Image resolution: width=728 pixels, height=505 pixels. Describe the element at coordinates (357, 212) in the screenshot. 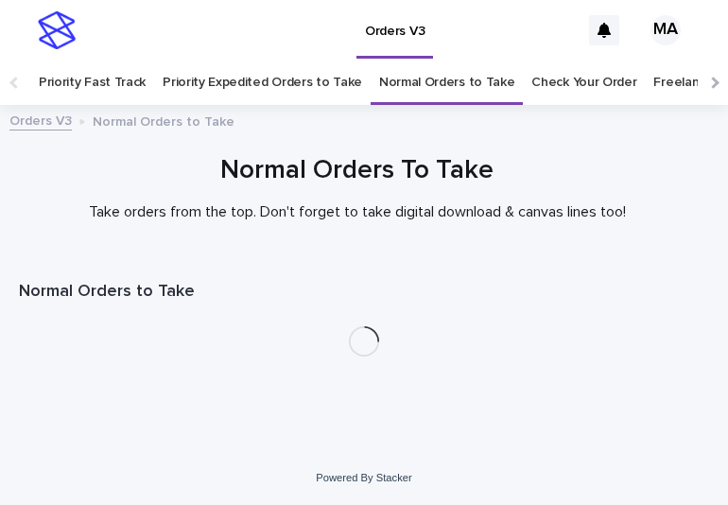

I see `p: Take orders from the top. Don't forget to take digital download & canvas lines too!` at that location.